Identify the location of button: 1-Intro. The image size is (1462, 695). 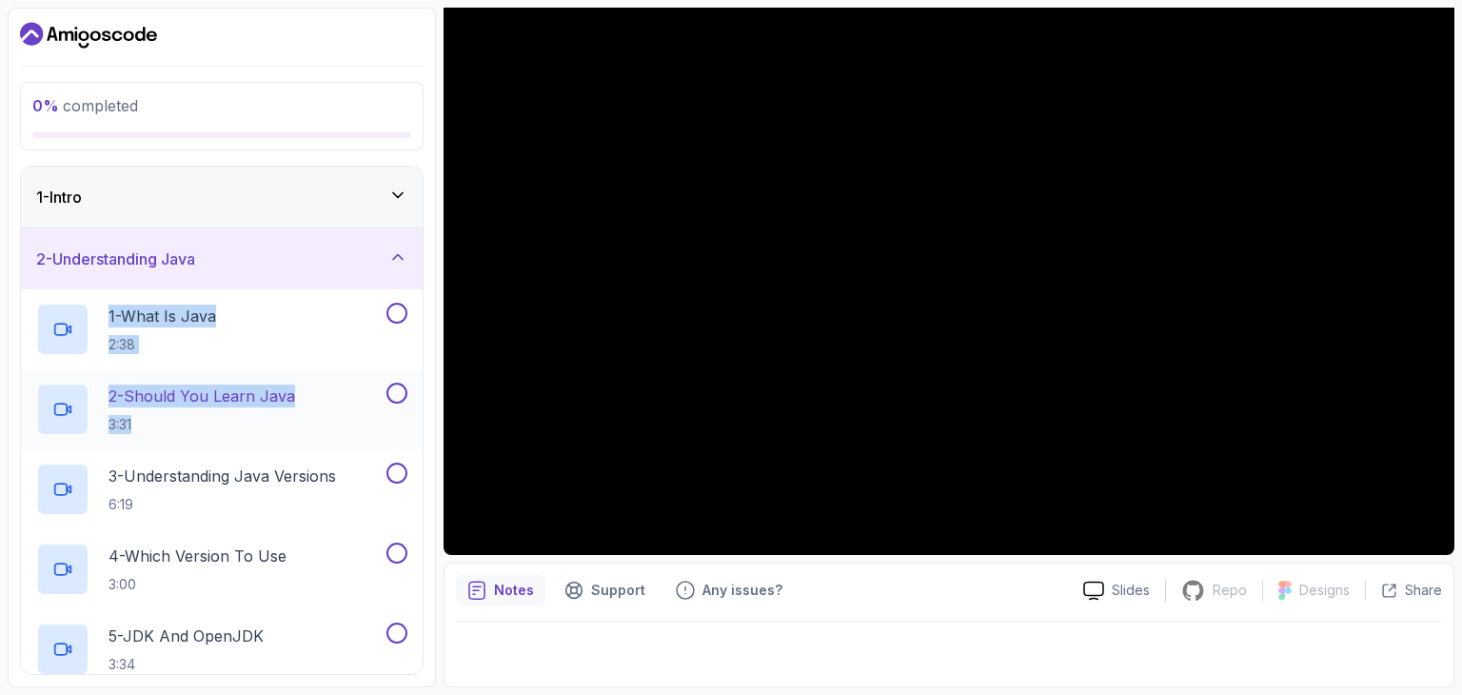
(222, 197).